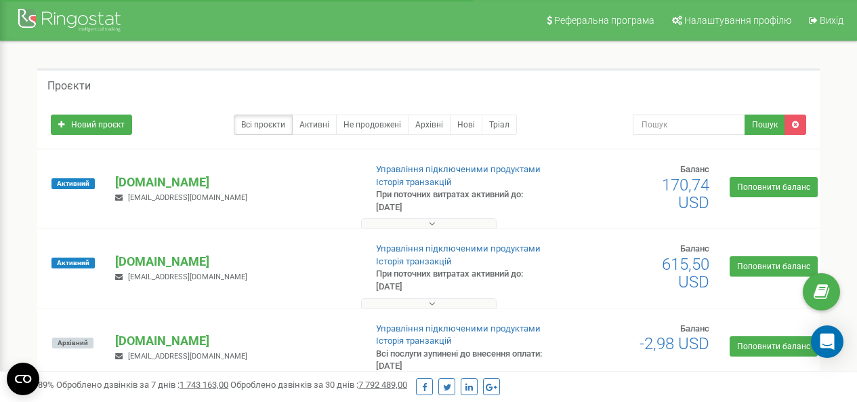 This screenshot has width=857, height=402. Describe the element at coordinates (429, 125) in the screenshot. I see `a: Архівні` at that location.